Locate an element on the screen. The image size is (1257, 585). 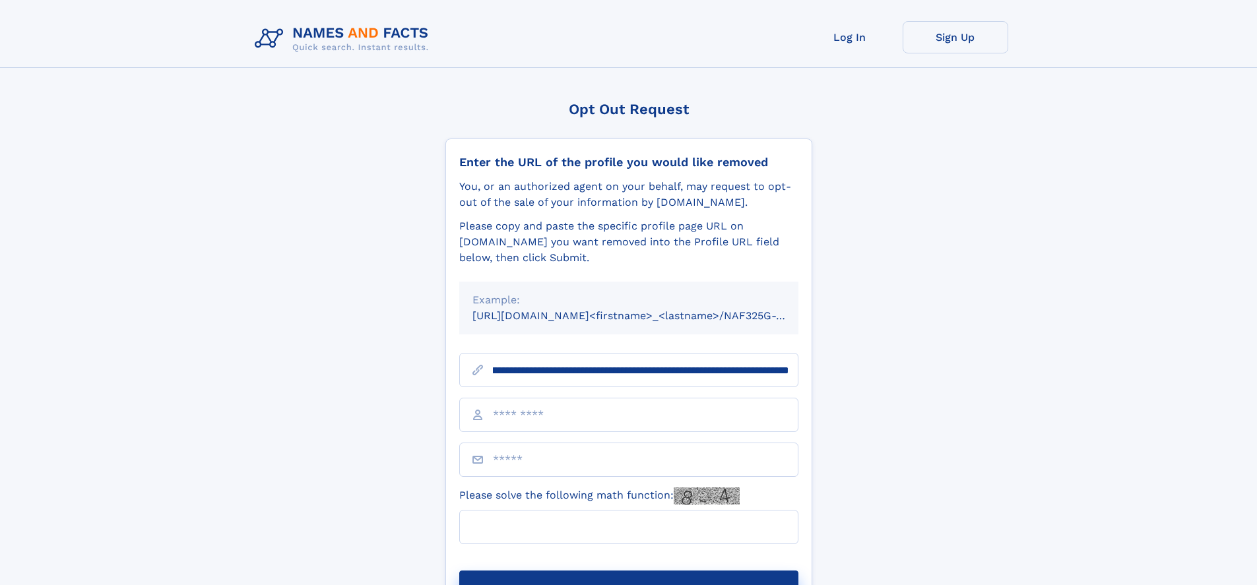
div: Enter the URL of the profile you would like removed is located at coordinates (629, 162).